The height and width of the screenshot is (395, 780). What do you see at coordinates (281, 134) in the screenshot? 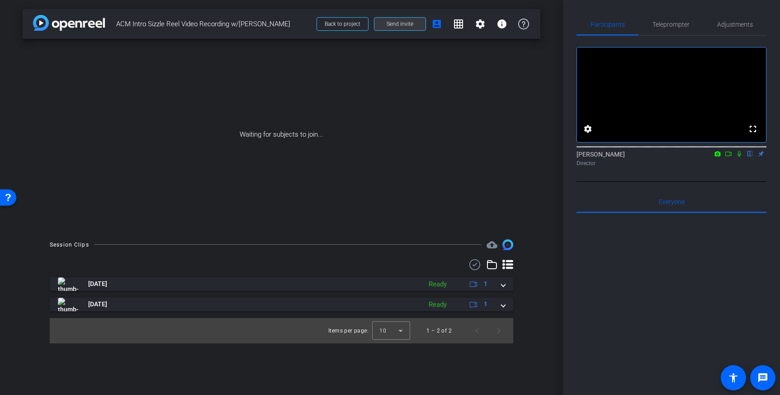
I see `div: Waiting for subjects to join...` at bounding box center [281, 134].